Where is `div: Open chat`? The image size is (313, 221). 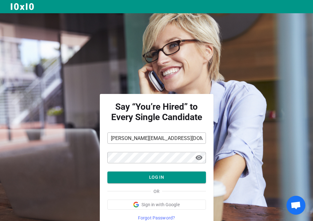
div: Open chat is located at coordinates (296, 205).